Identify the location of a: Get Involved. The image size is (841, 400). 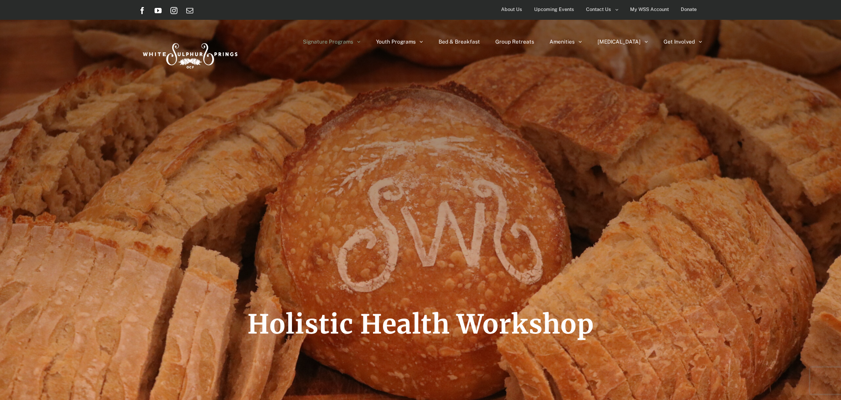
(683, 42).